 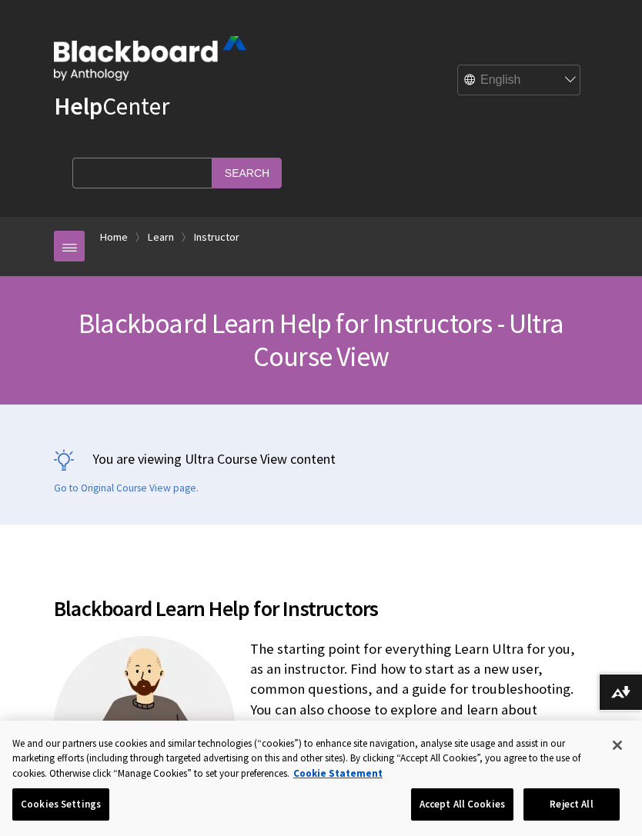 I want to click on a: Instructor, so click(x=216, y=237).